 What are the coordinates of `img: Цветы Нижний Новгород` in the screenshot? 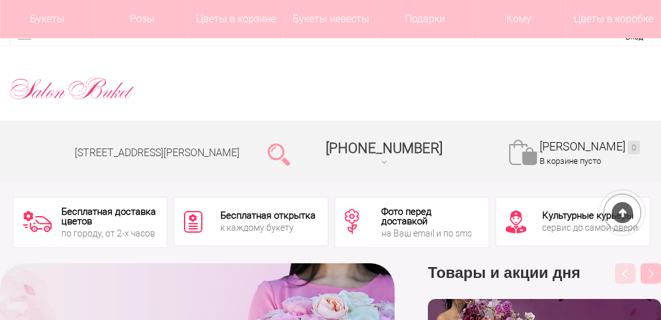 It's located at (72, 89).